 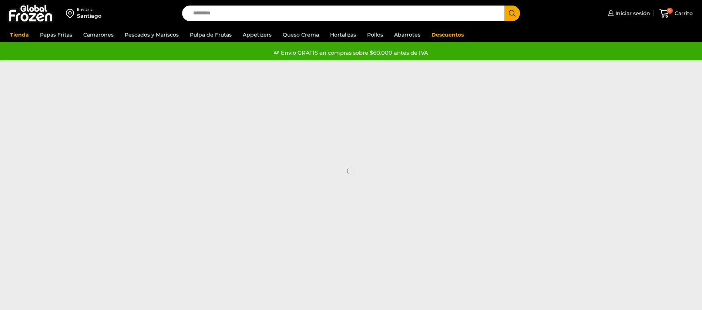 What do you see at coordinates (628, 13) in the screenshot?
I see `a: Iniciar sesión` at bounding box center [628, 13].